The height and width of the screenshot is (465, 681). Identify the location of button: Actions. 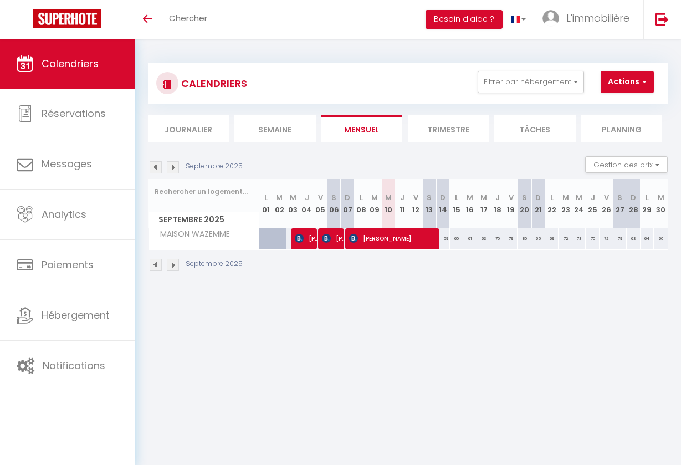
(628, 82).